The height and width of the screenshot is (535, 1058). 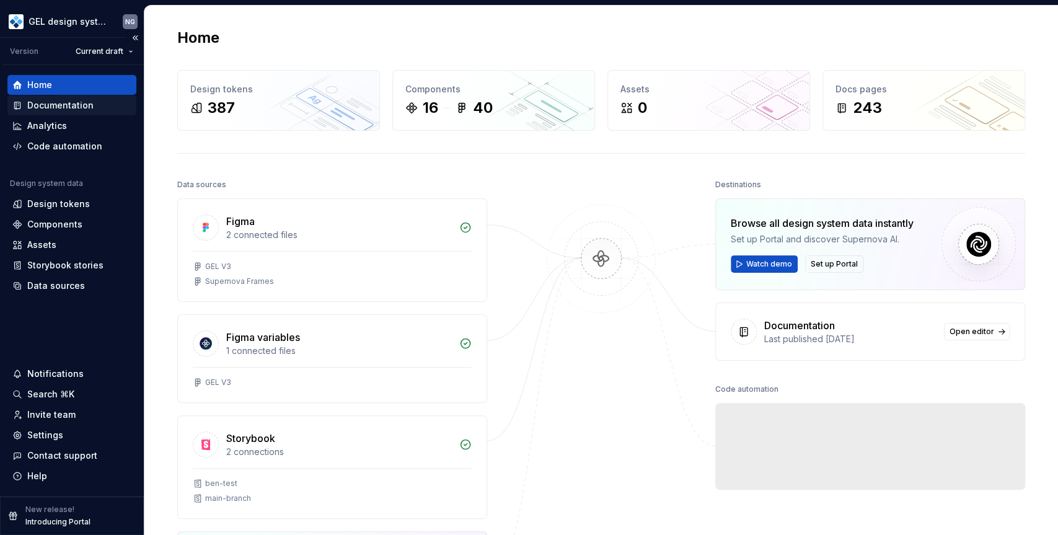 What do you see at coordinates (72, 286) in the screenshot?
I see `a: Data sources` at bounding box center [72, 286].